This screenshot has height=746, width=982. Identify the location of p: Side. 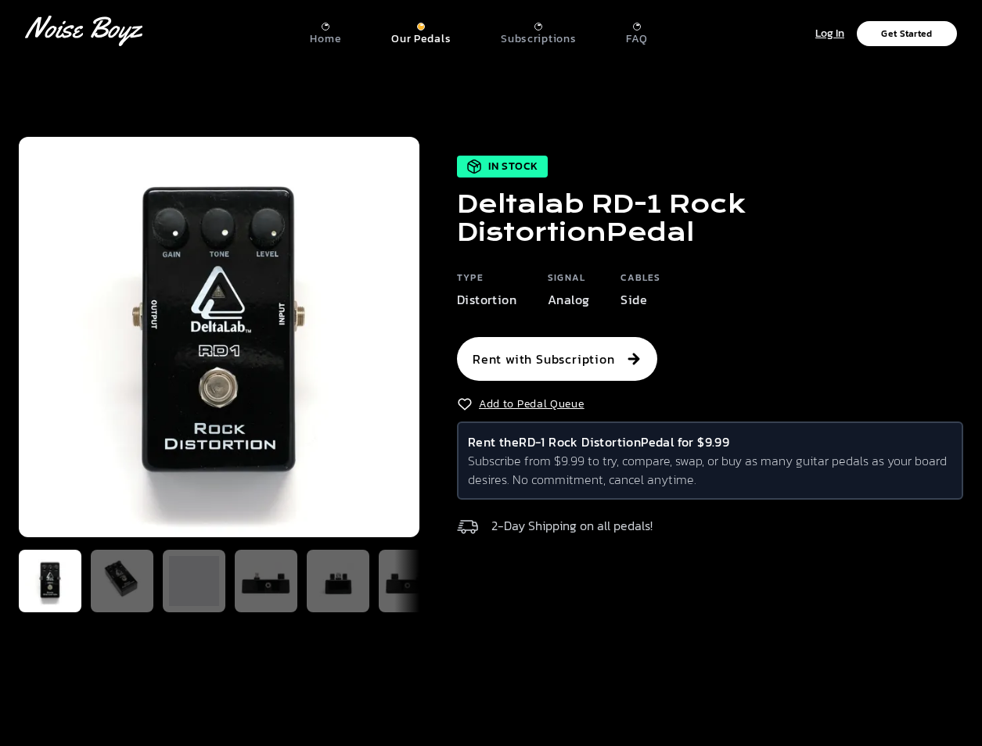
(640, 300).